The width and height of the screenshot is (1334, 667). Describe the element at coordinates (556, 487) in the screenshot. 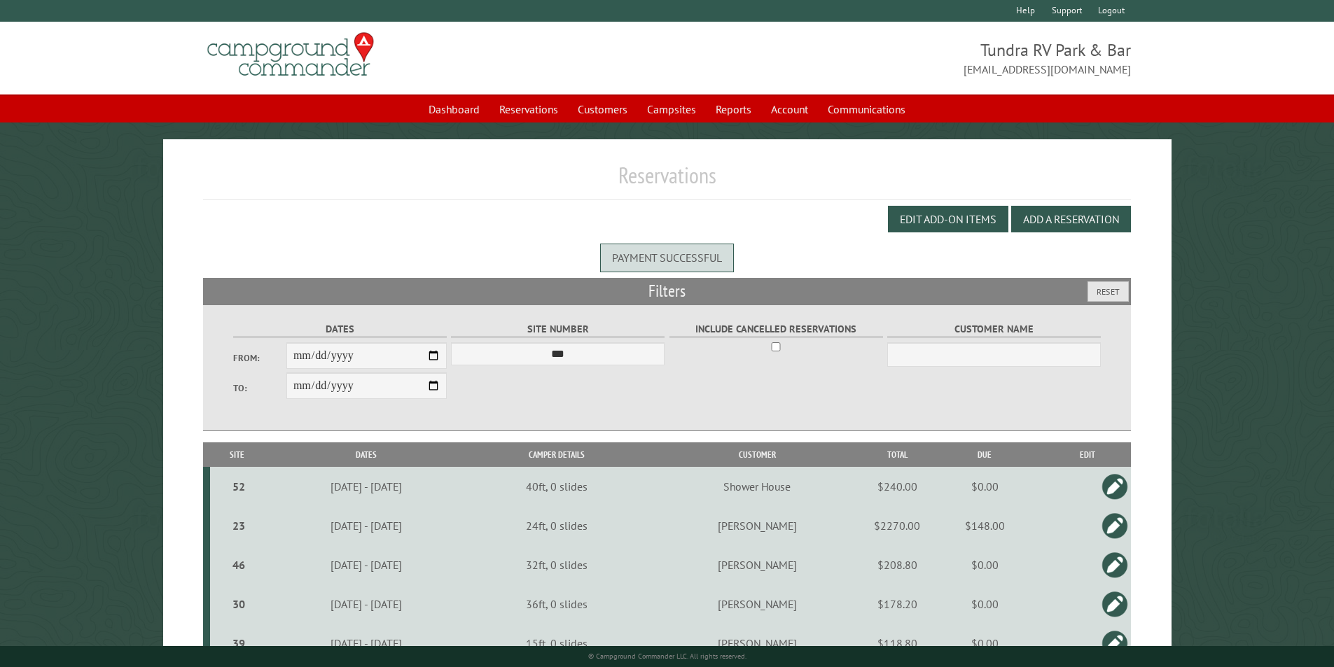

I see `td: 40ft, 0 slides` at that location.